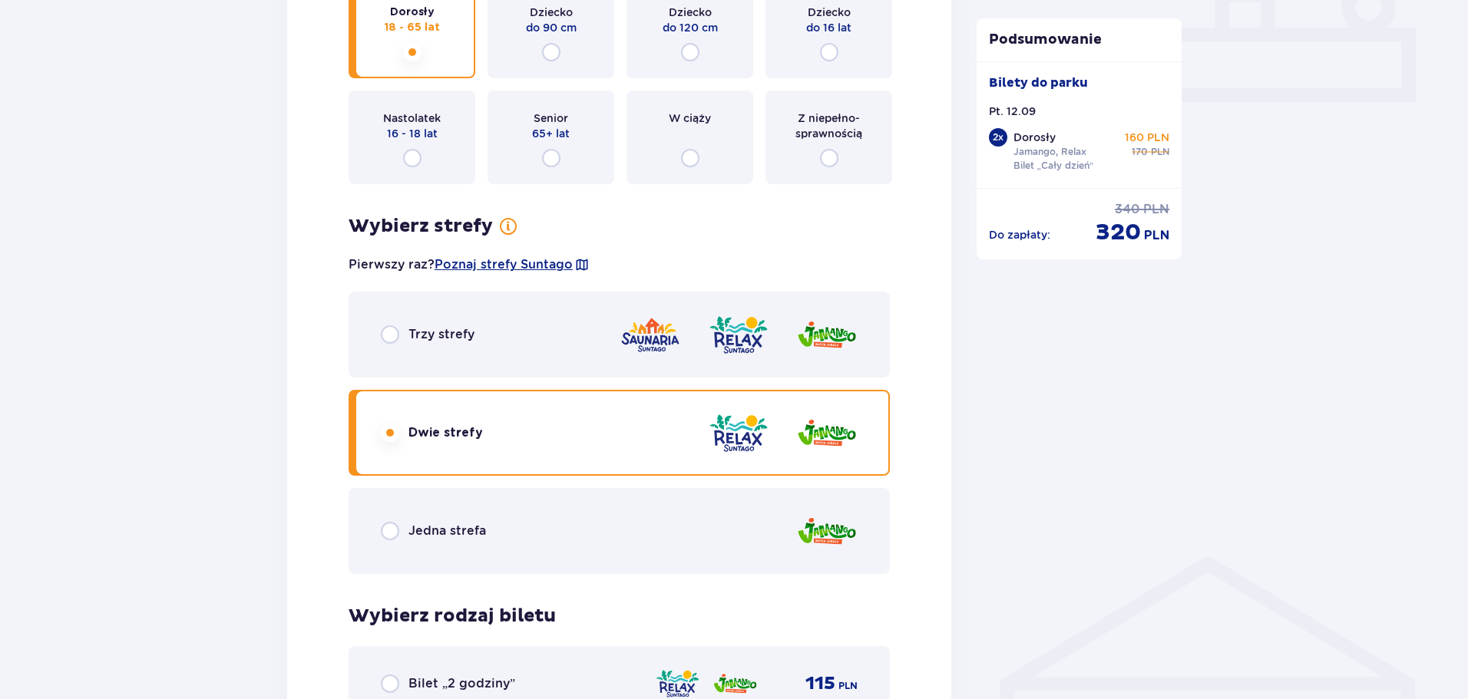  I want to click on p: Pt. 12.09, so click(1012, 111).